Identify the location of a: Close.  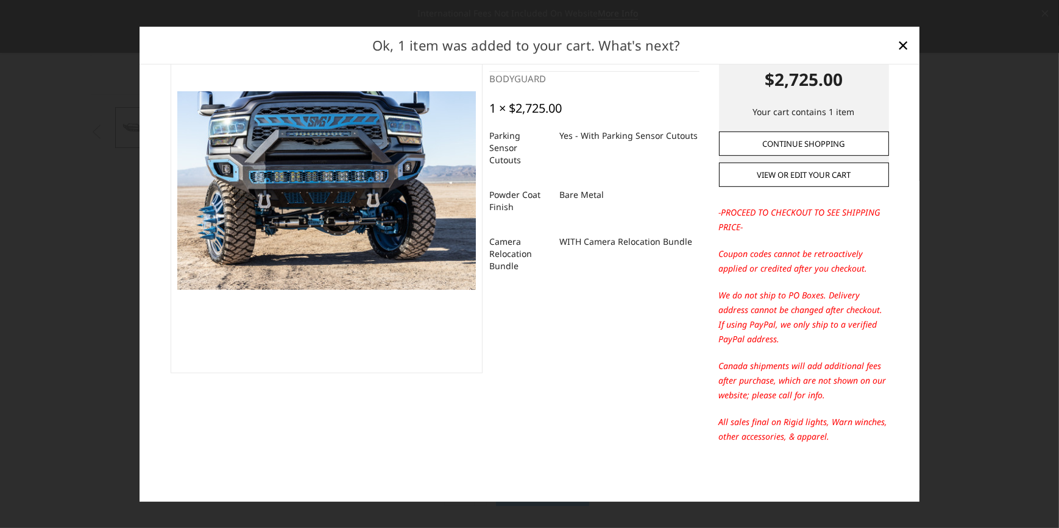
(904, 45).